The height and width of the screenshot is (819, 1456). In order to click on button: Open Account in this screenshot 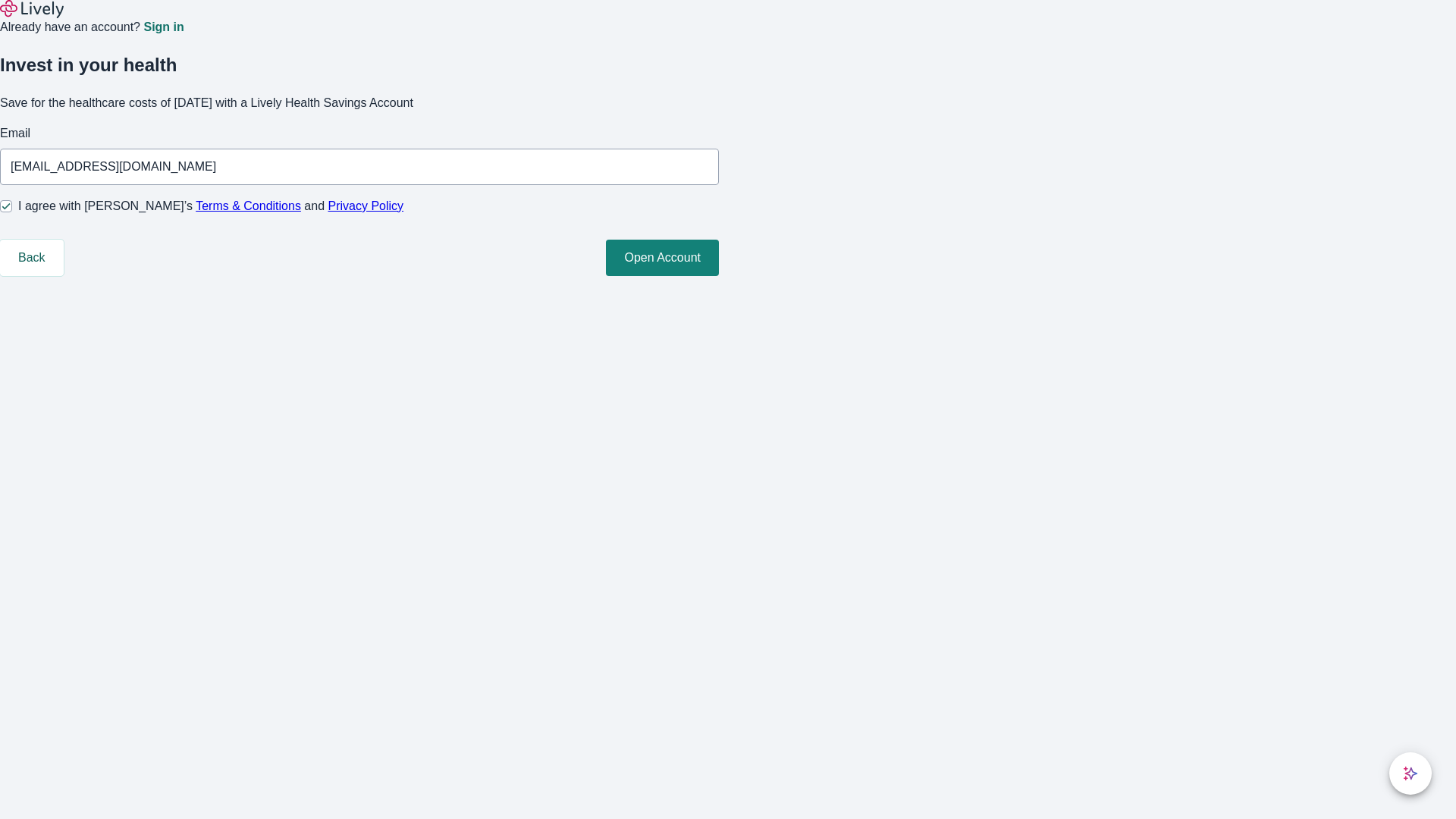, I will do `click(662, 258)`.